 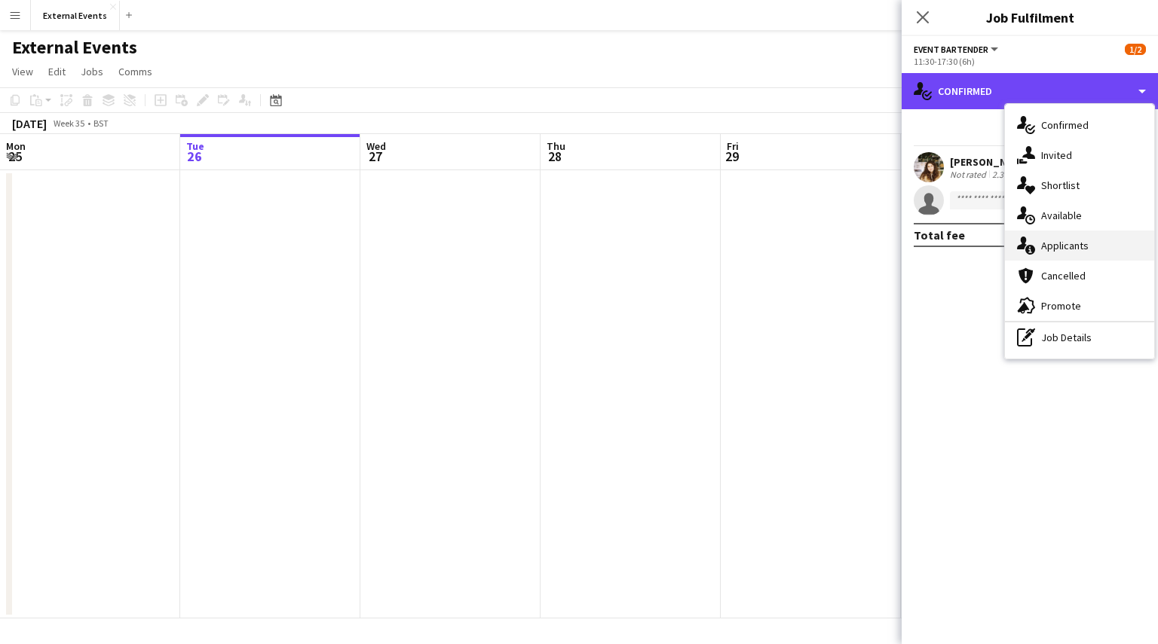 What do you see at coordinates (135, 72) in the screenshot?
I see `span: Comms` at bounding box center [135, 72].